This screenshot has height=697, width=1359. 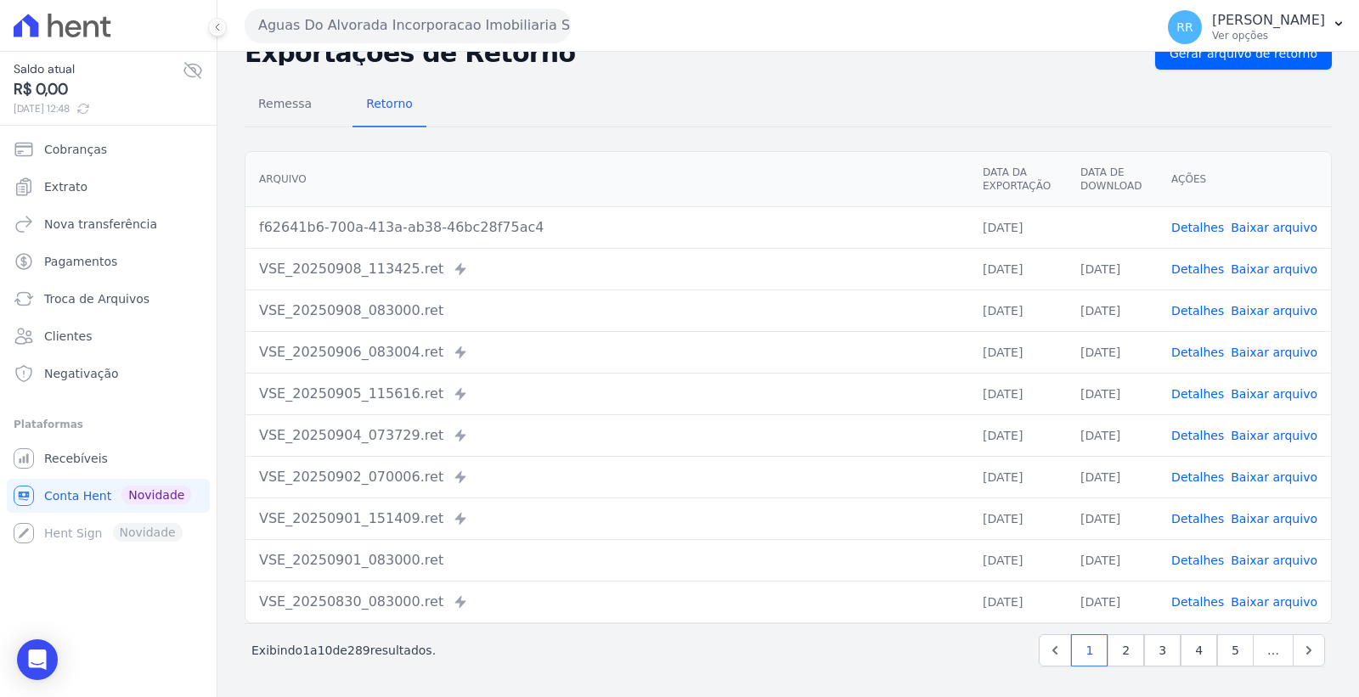 What do you see at coordinates (1199, 651) in the screenshot?
I see `a: 4` at bounding box center [1199, 651].